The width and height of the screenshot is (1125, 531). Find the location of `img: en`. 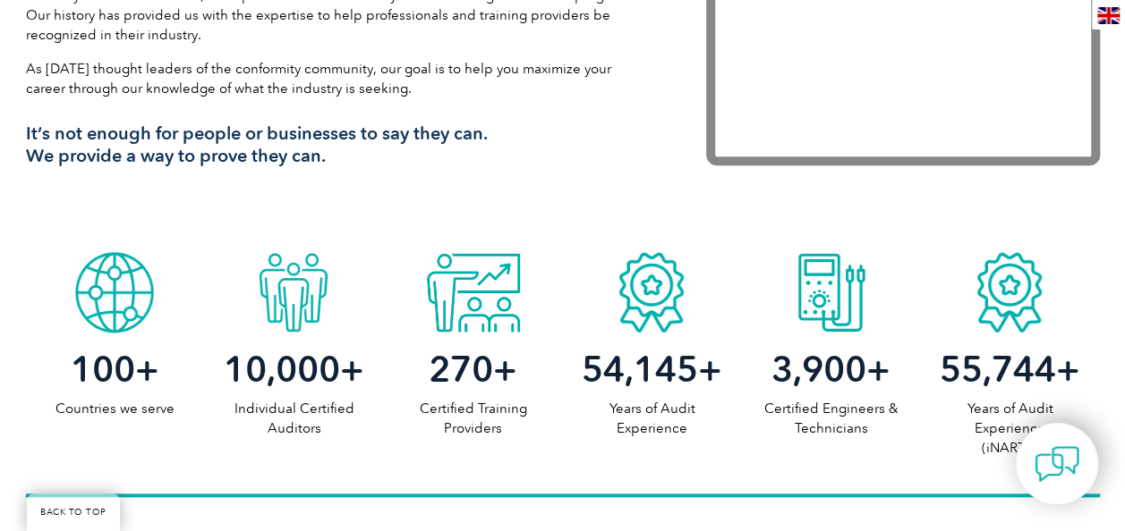

img: en is located at coordinates (1108, 15).